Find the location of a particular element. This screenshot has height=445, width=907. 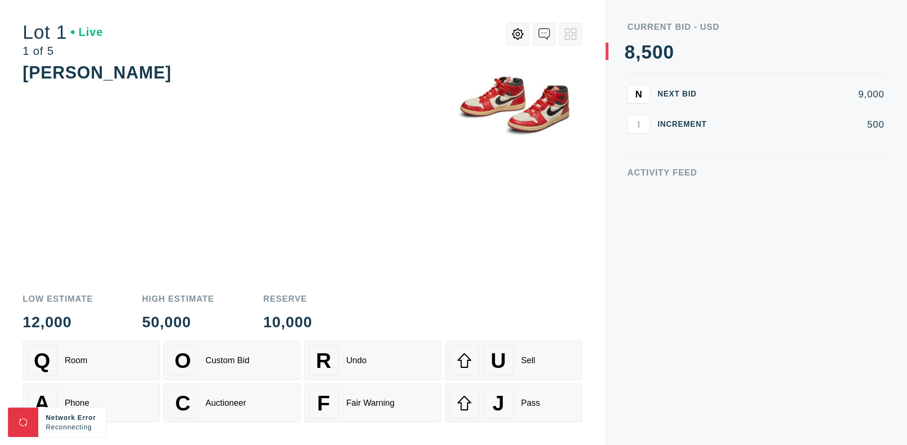

div: 12,000 is located at coordinates (58, 322).